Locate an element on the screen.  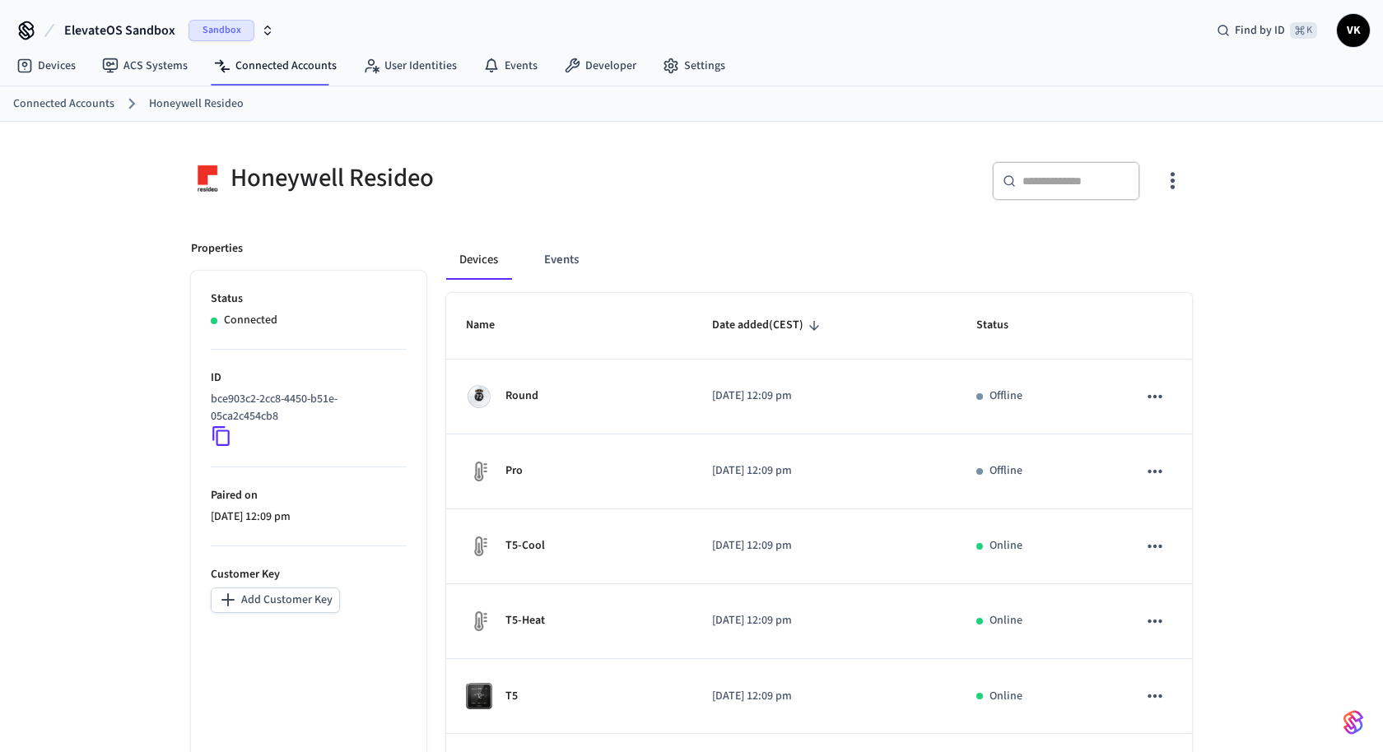
p: bce903c2-2cc8-4450-b51e-05ca2c454cb8 is located at coordinates (305, 408).